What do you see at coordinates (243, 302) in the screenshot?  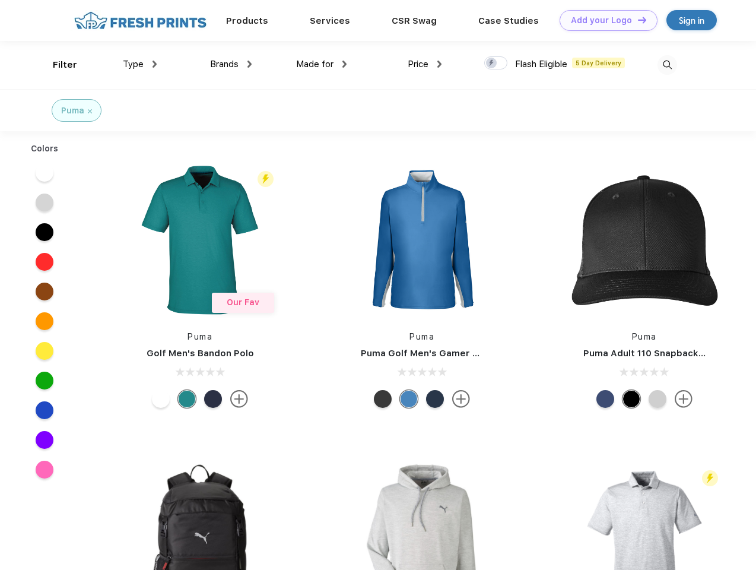 I see `span: Our Fav` at bounding box center [243, 302].